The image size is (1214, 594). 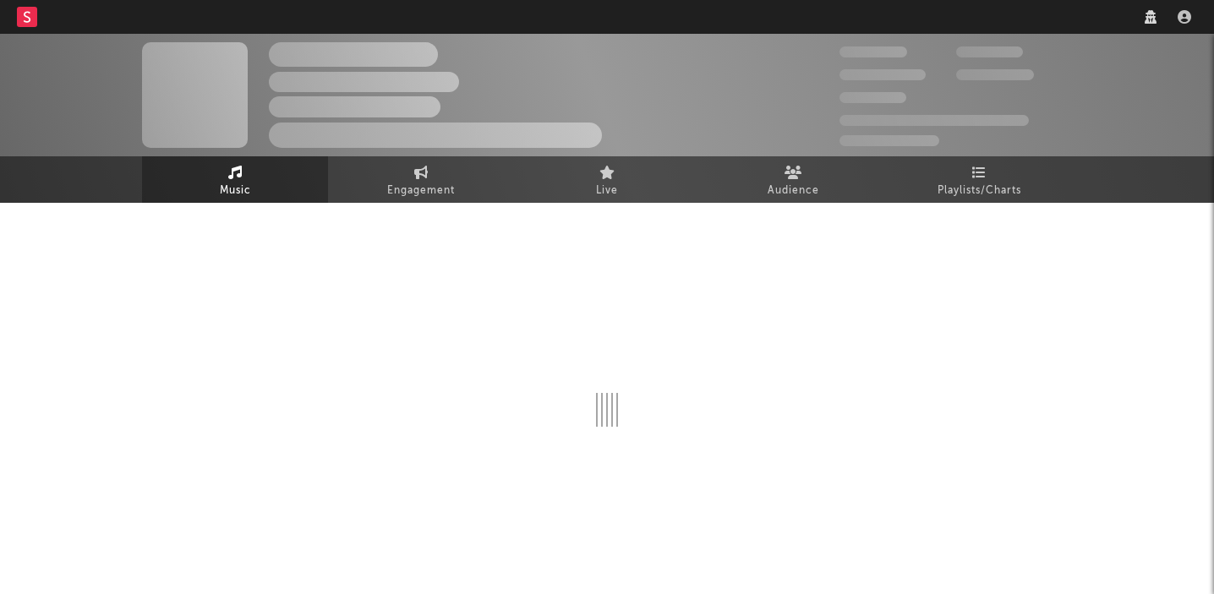 What do you see at coordinates (882, 74) in the screenshot?
I see `span: 50,000,000` at bounding box center [882, 74].